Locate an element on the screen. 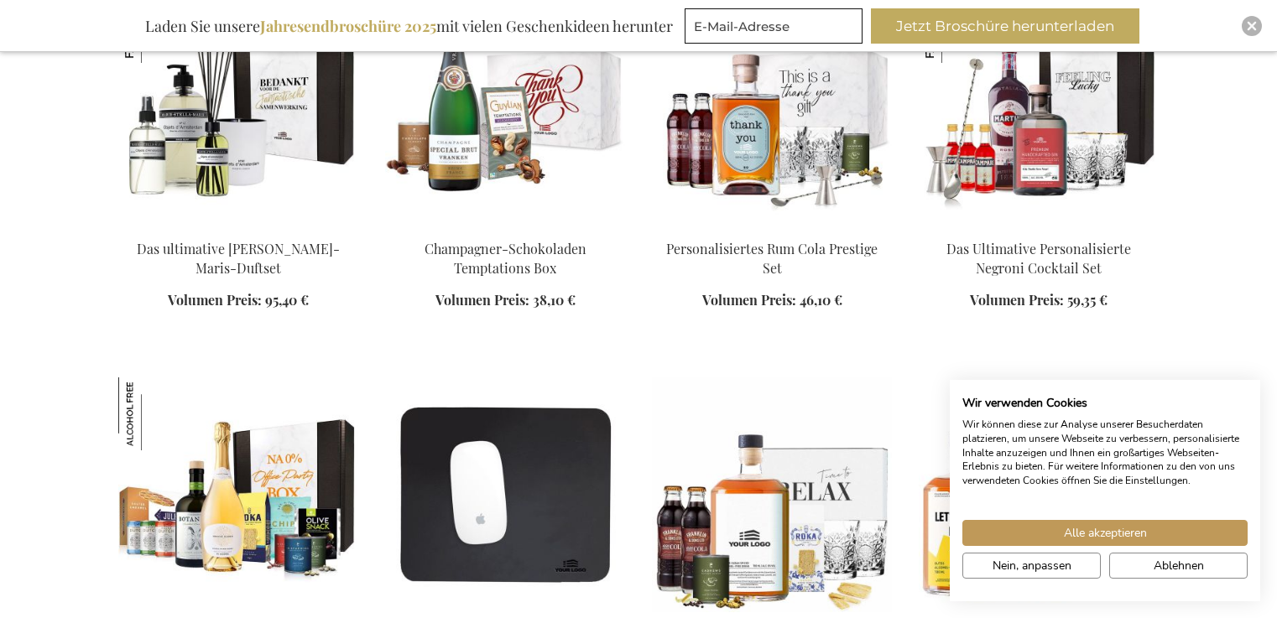 This screenshot has height=618, width=1277. a: Volumen Preis: 95,40 € is located at coordinates (238, 300).